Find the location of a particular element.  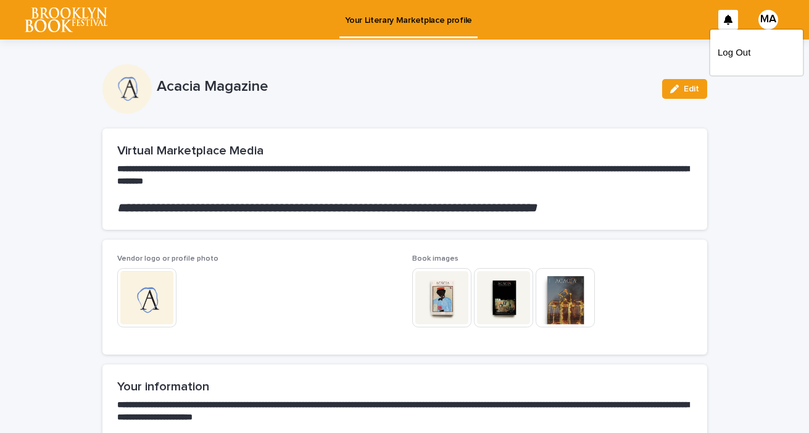

span: Vendor logo or profile photo is located at coordinates (168, 259).